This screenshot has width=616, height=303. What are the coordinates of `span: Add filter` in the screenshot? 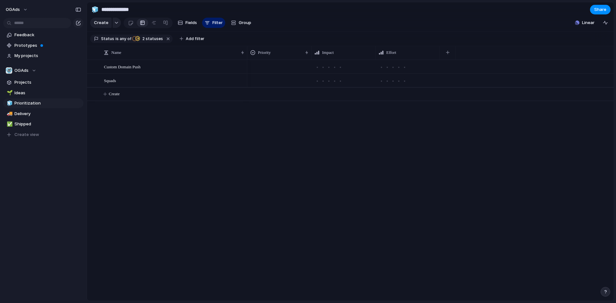 It's located at (195, 39).